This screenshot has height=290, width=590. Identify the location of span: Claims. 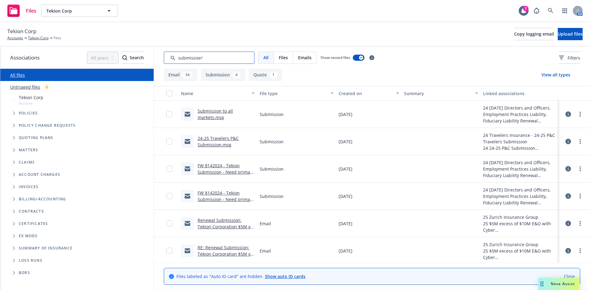
(27, 162).